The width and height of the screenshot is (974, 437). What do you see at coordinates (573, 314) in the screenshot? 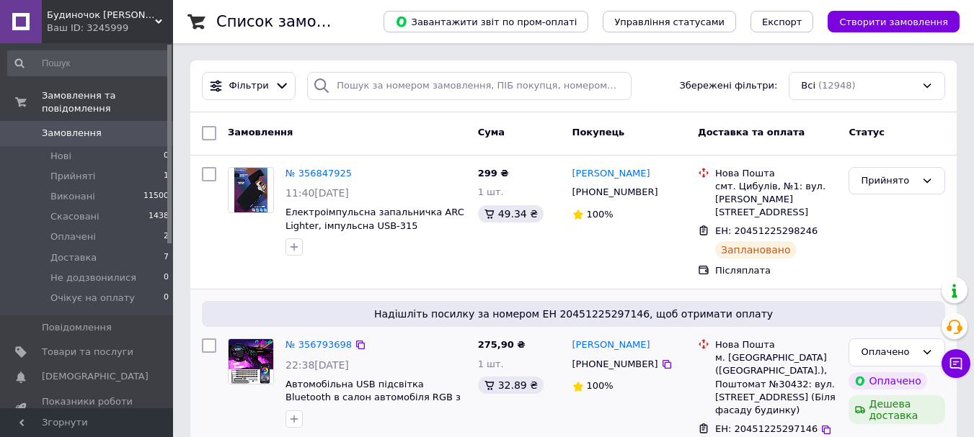
I see `span: Надішліть посилку за номером ЕН 20451225297146, щоб отримати оплату` at bounding box center [573, 314].